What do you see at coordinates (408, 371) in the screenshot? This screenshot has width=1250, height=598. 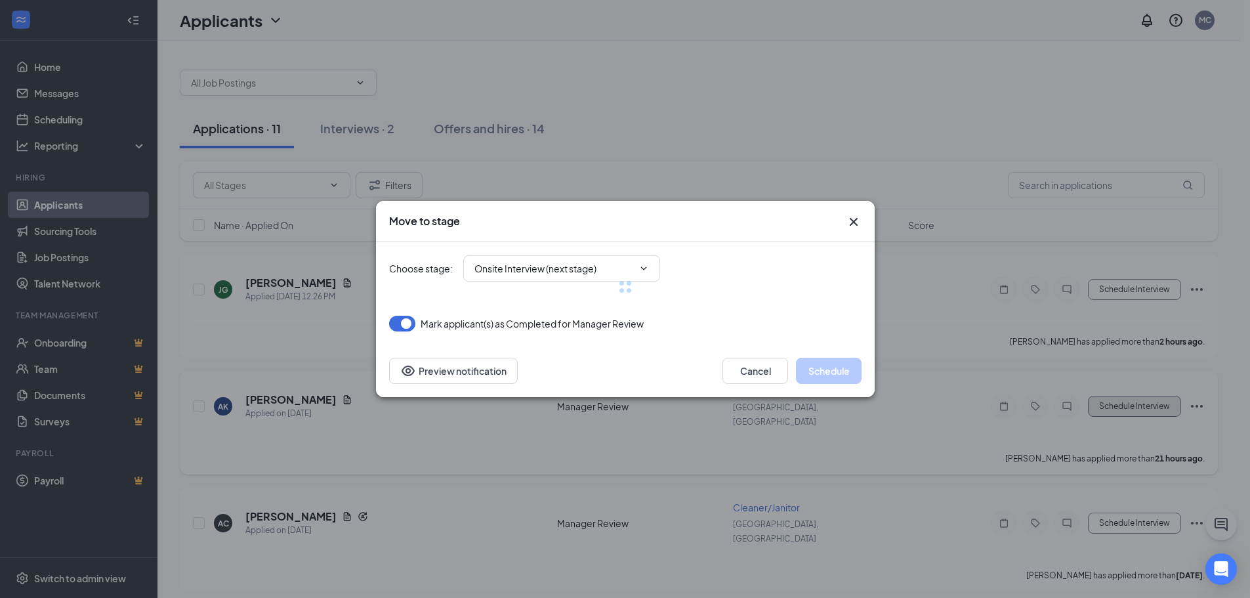 I see `svg: Eye` at bounding box center [408, 371].